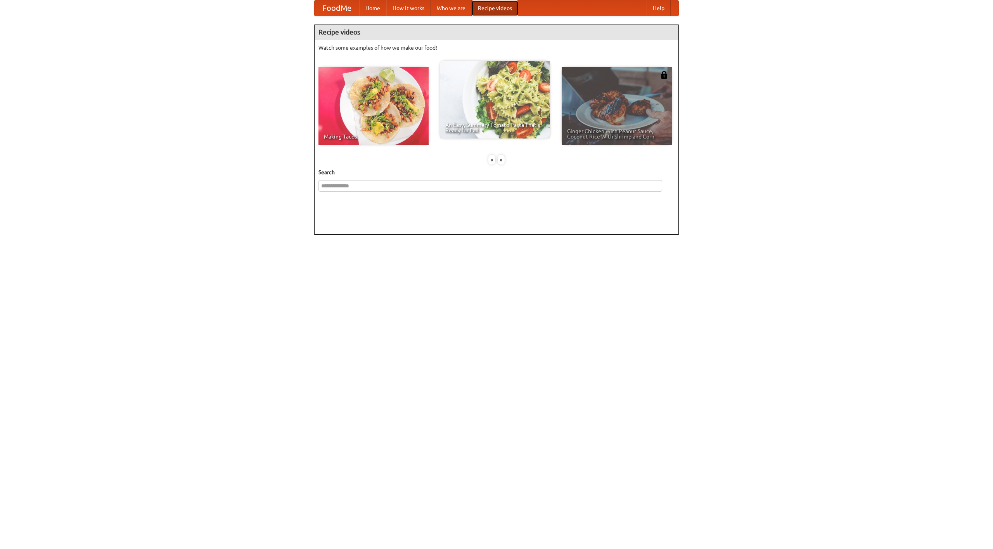 The width and height of the screenshot is (993, 549). Describe the element at coordinates (337, 8) in the screenshot. I see `a: FoodMe` at that location.